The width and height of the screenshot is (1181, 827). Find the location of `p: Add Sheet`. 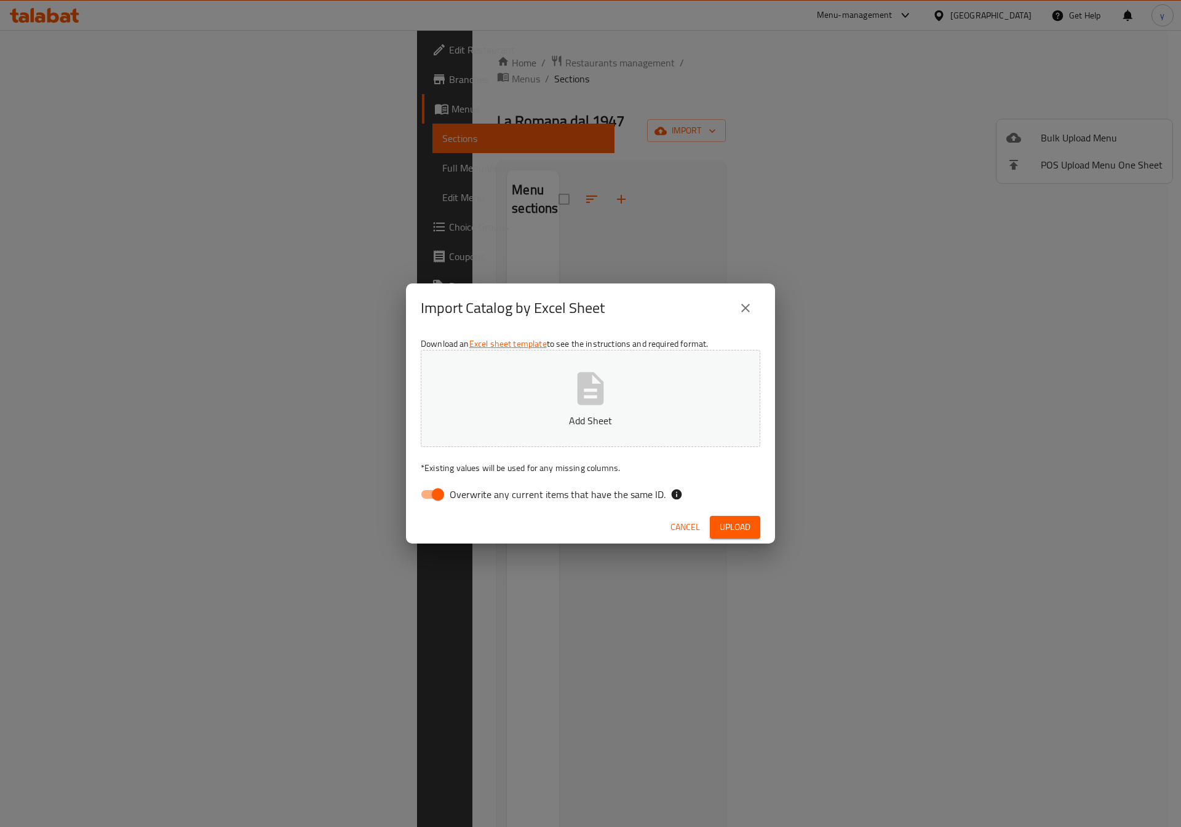

p: Add Sheet is located at coordinates (590, 421).